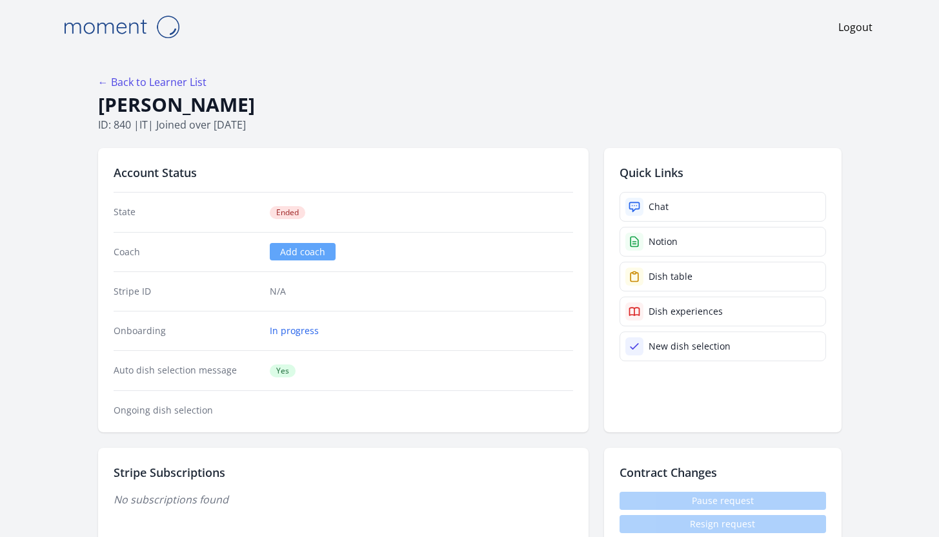 The image size is (939, 537). What do you see at coordinates (671, 276) in the screenshot?
I see `div: Dish table` at bounding box center [671, 276].